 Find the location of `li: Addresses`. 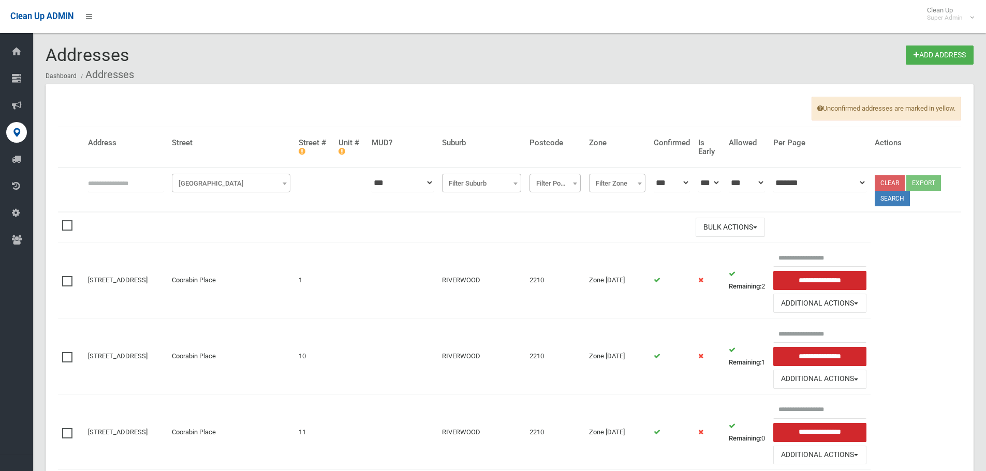

li: Addresses is located at coordinates (106, 75).